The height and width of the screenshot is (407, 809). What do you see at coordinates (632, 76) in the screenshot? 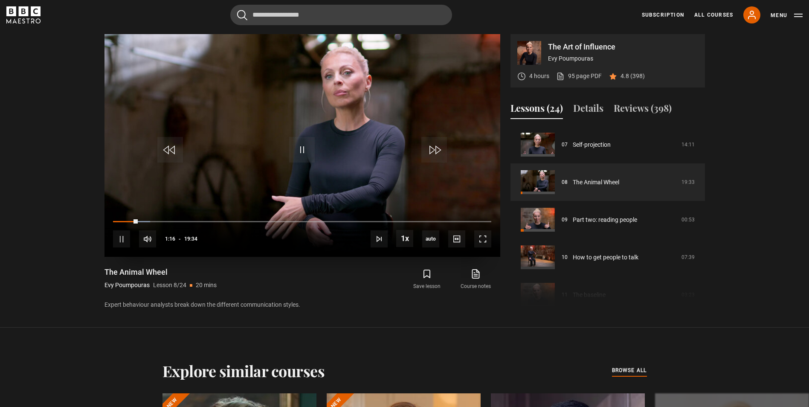
I see `p: 4.8 (398)` at bounding box center [632, 76].